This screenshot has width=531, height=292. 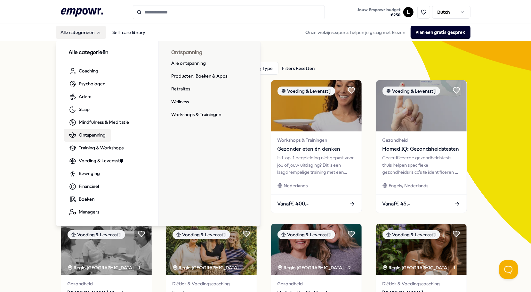 What do you see at coordinates (90, 173) in the screenshot?
I see `span: Beweging` at bounding box center [90, 173].